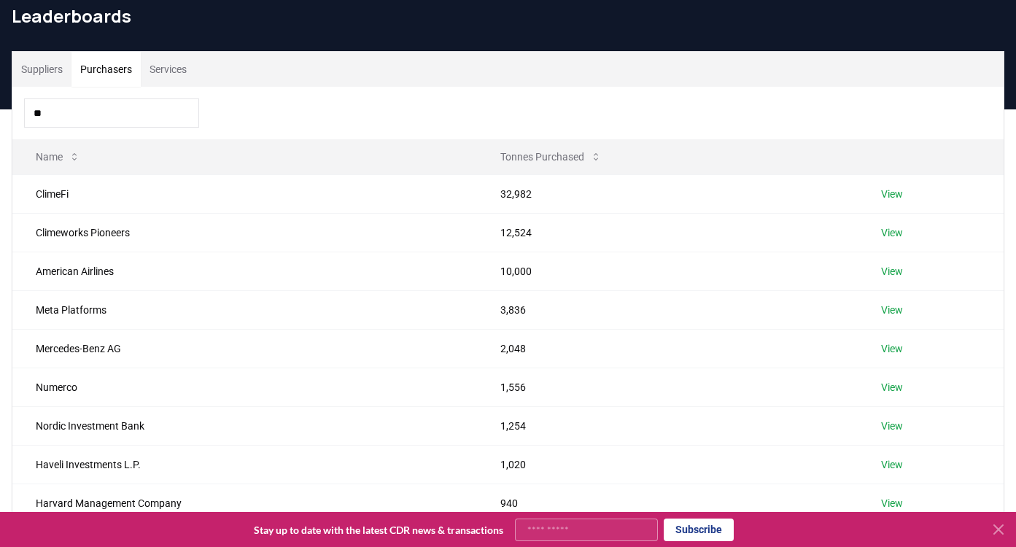 The image size is (1016, 547). I want to click on td: Climeworks Pioneers, so click(244, 232).